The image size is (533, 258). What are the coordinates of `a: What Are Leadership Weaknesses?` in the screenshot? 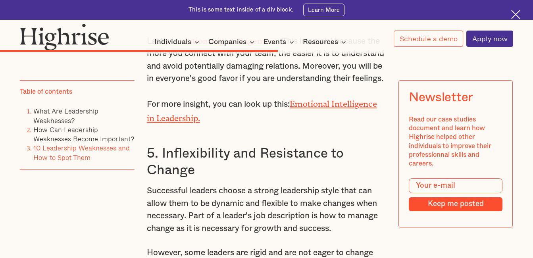 It's located at (66, 116).